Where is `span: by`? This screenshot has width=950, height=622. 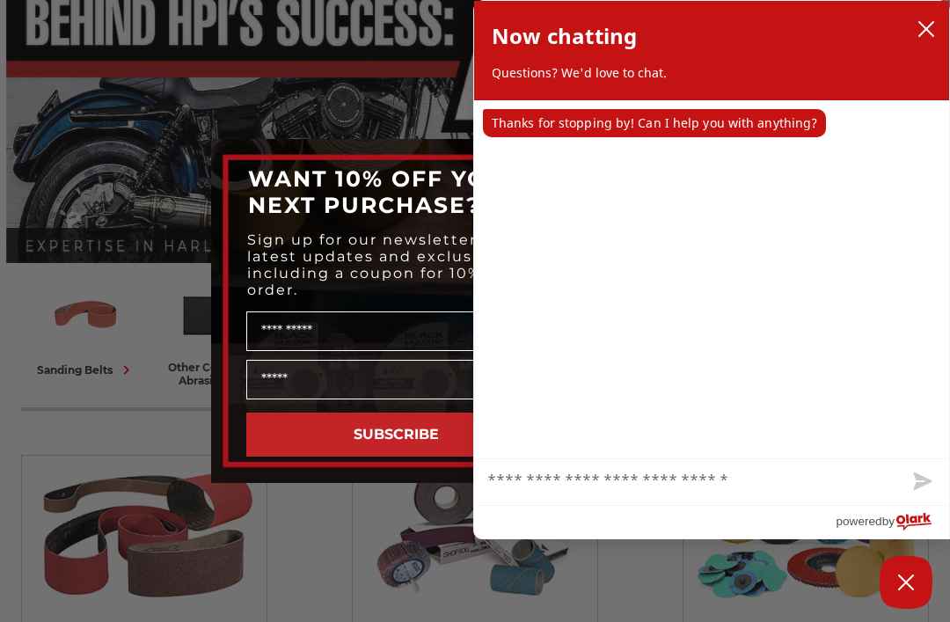 span: by is located at coordinates (889, 521).